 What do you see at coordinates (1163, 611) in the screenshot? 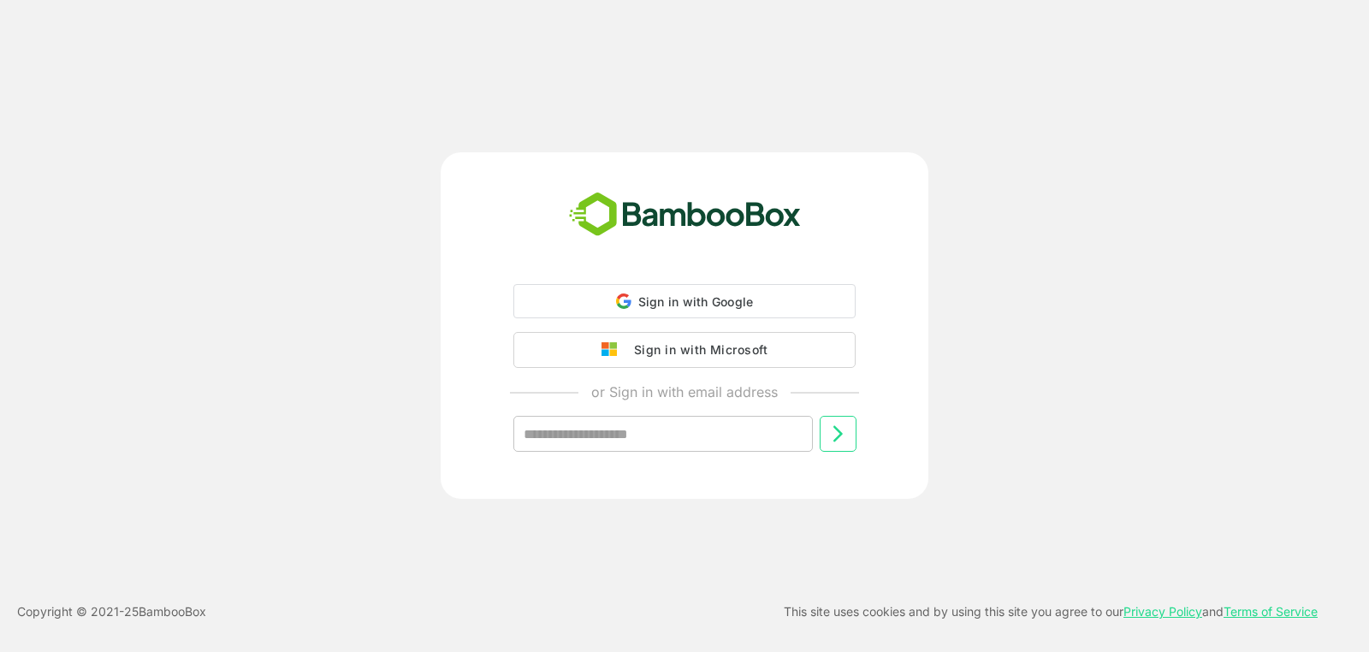
I see `a: Privacy Policy` at bounding box center [1163, 611].